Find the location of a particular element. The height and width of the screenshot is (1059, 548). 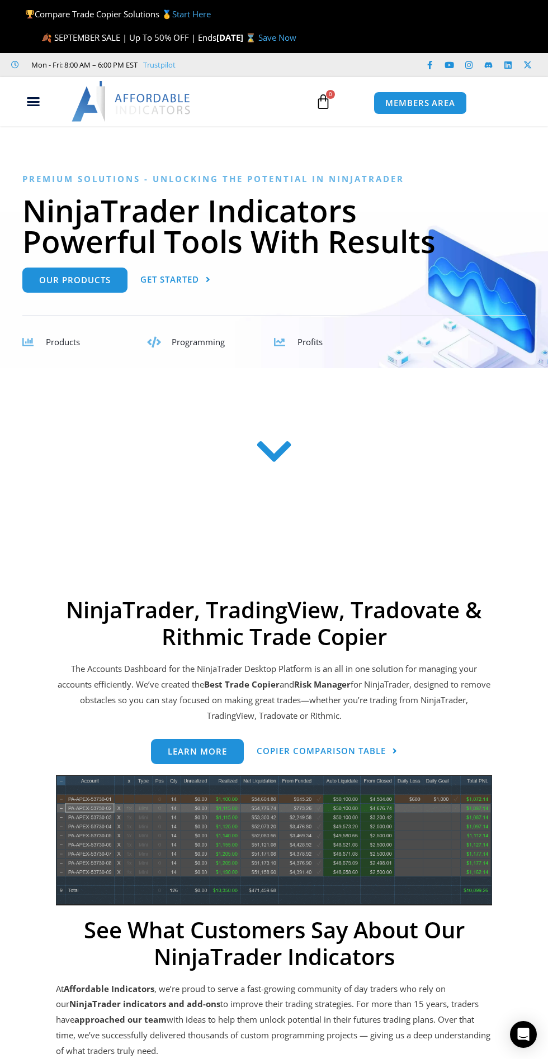

span: Learn more is located at coordinates (197, 751).